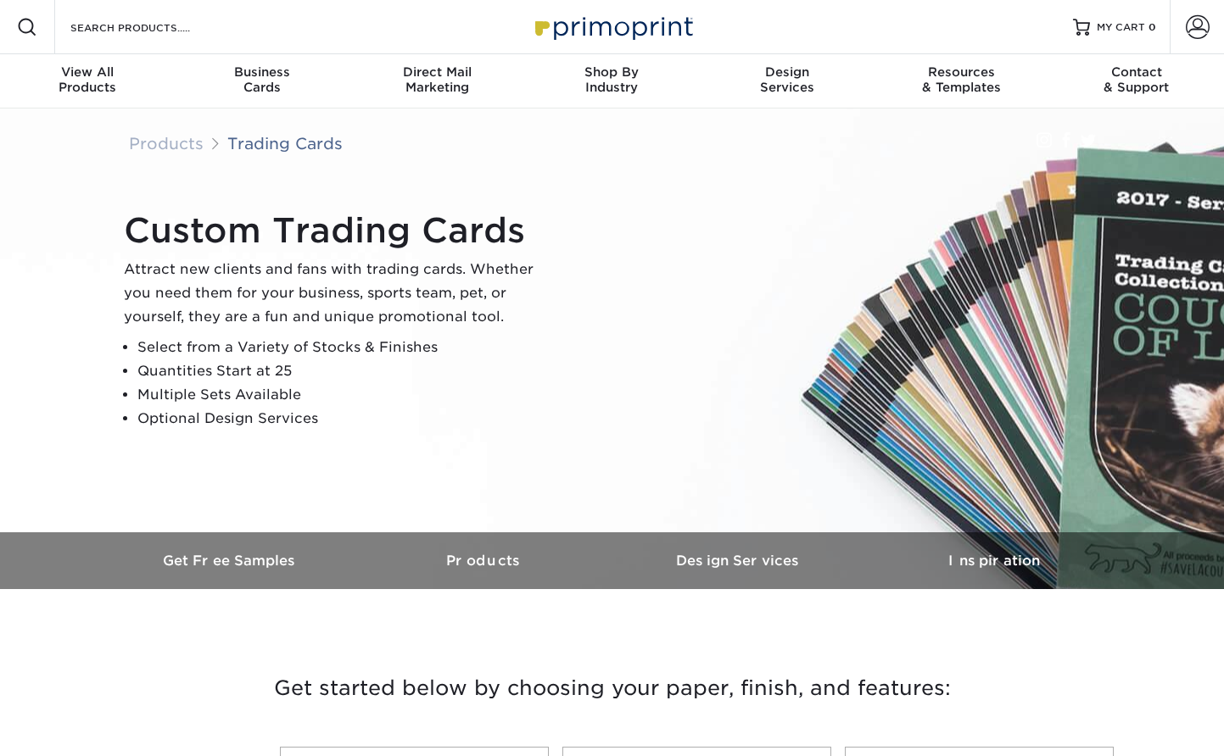 This screenshot has width=1224, height=756. I want to click on a: Trading Cards, so click(285, 143).